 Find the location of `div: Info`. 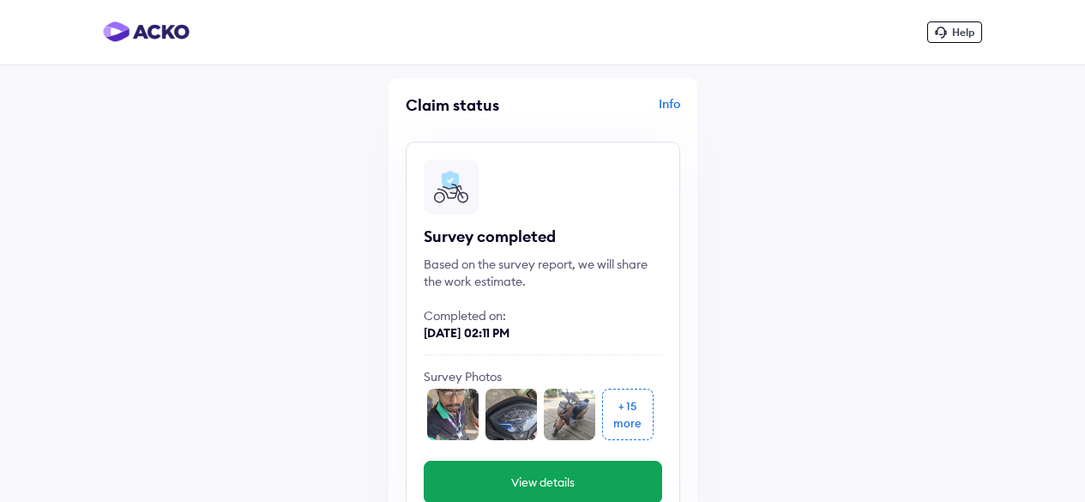

div: Info is located at coordinates (613, 111).